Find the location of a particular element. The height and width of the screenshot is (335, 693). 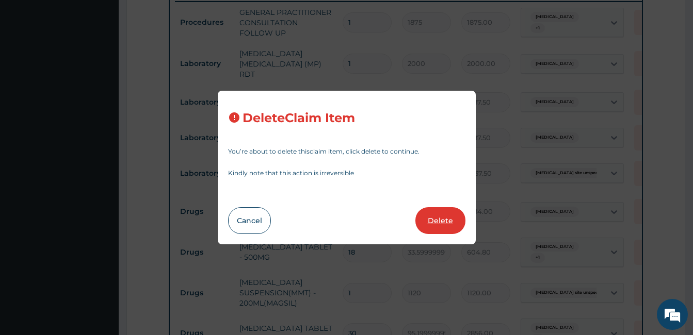

p: You’re about to delete this claim item , click delete to continue. is located at coordinates (347, 152).